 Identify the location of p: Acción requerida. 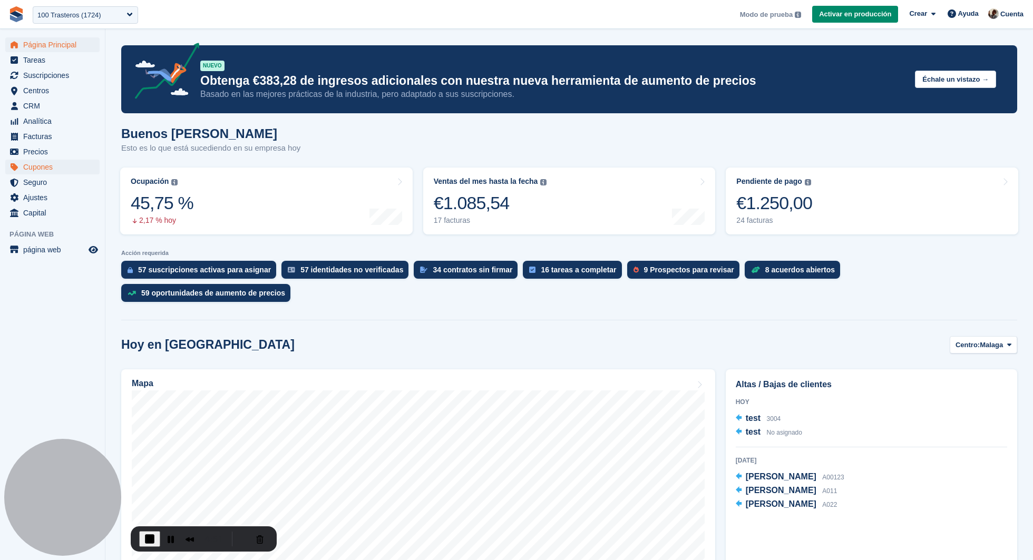
(569, 253).